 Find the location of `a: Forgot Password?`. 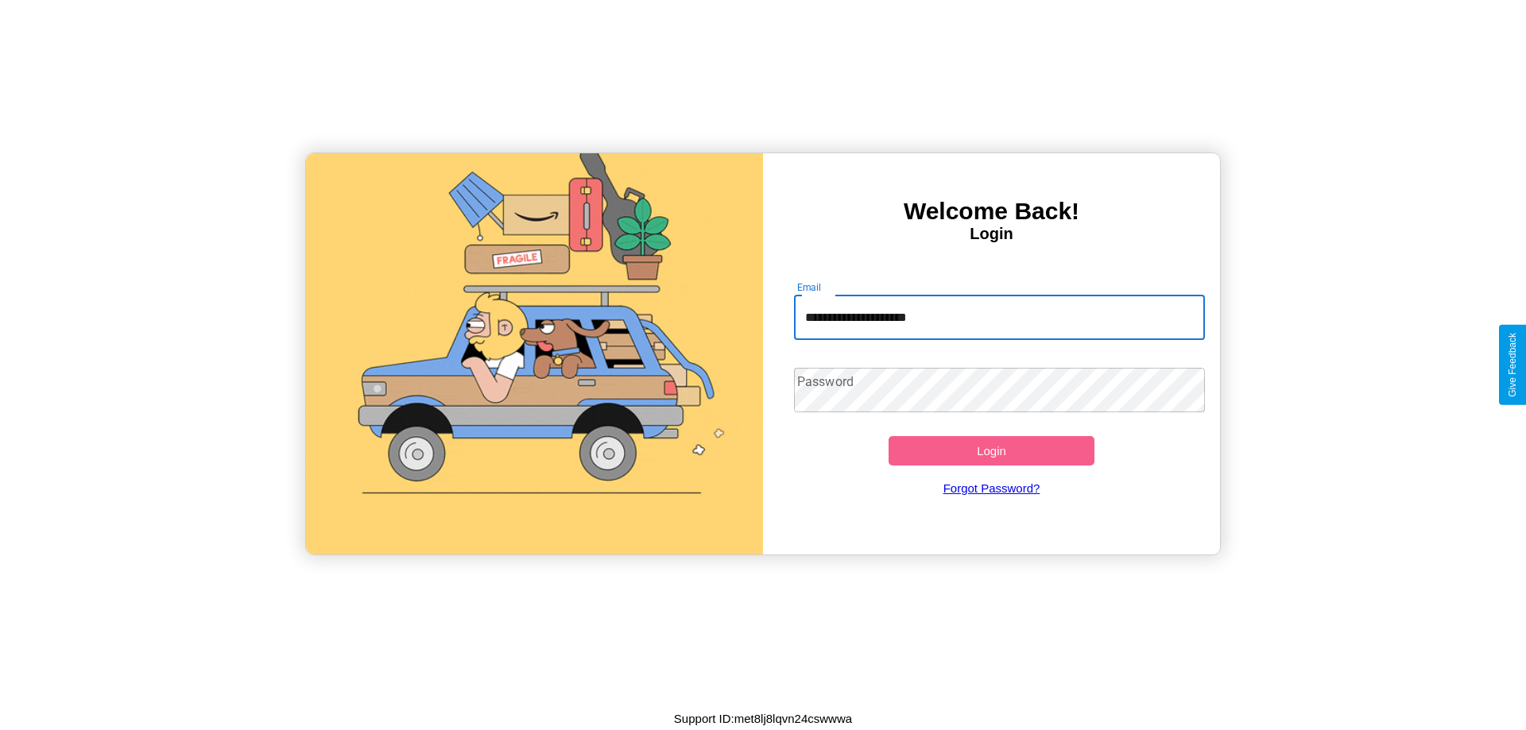

a: Forgot Password? is located at coordinates (992, 488).